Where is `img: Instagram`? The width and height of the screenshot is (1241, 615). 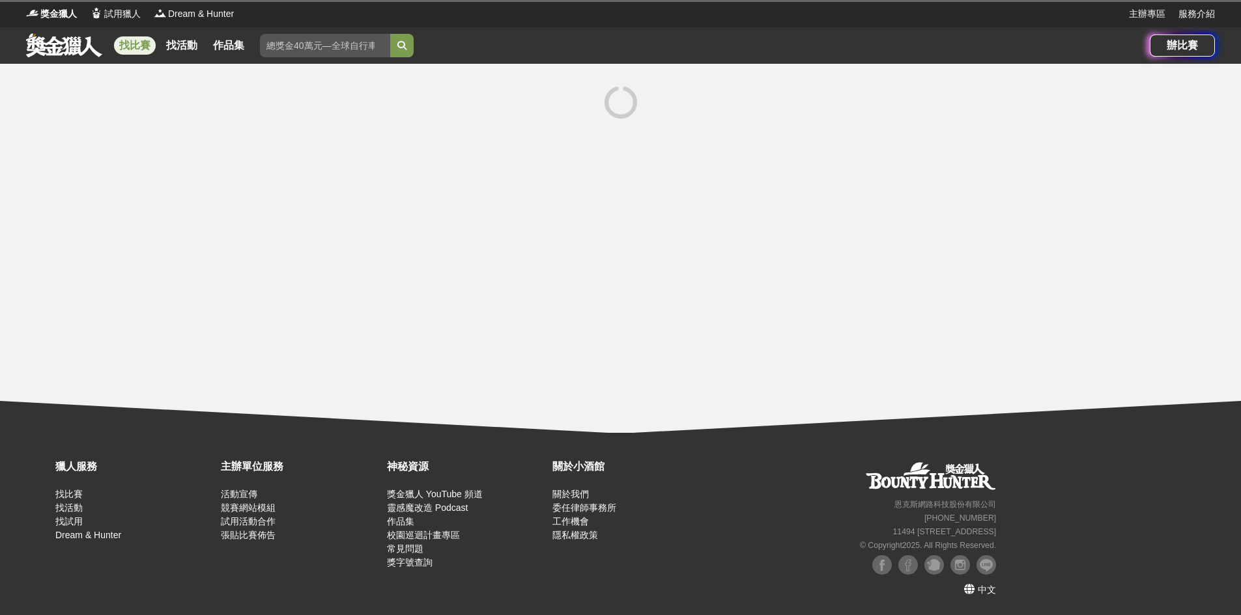 img: Instagram is located at coordinates (960, 565).